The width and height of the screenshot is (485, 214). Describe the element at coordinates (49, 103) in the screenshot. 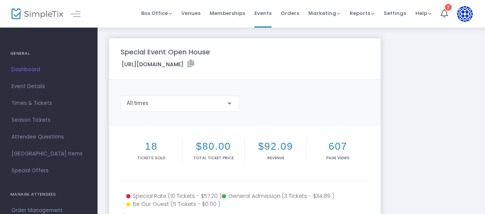

I see `span: Times & Tickets` at that location.